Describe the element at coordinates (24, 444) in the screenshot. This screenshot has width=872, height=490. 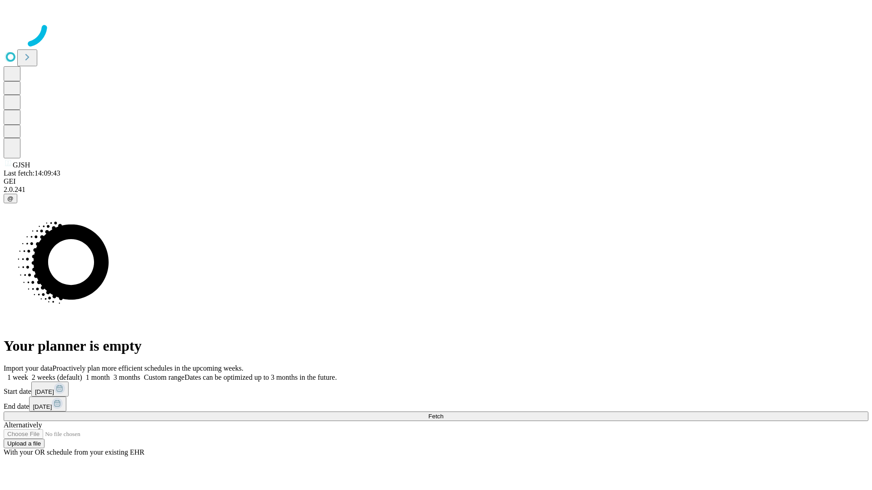
I see `button: Upload a file` at that location.